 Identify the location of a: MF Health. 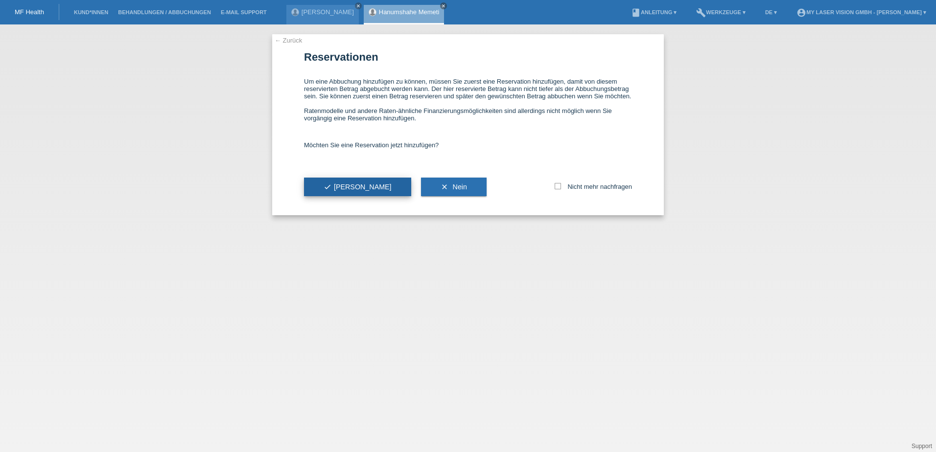
(29, 12).